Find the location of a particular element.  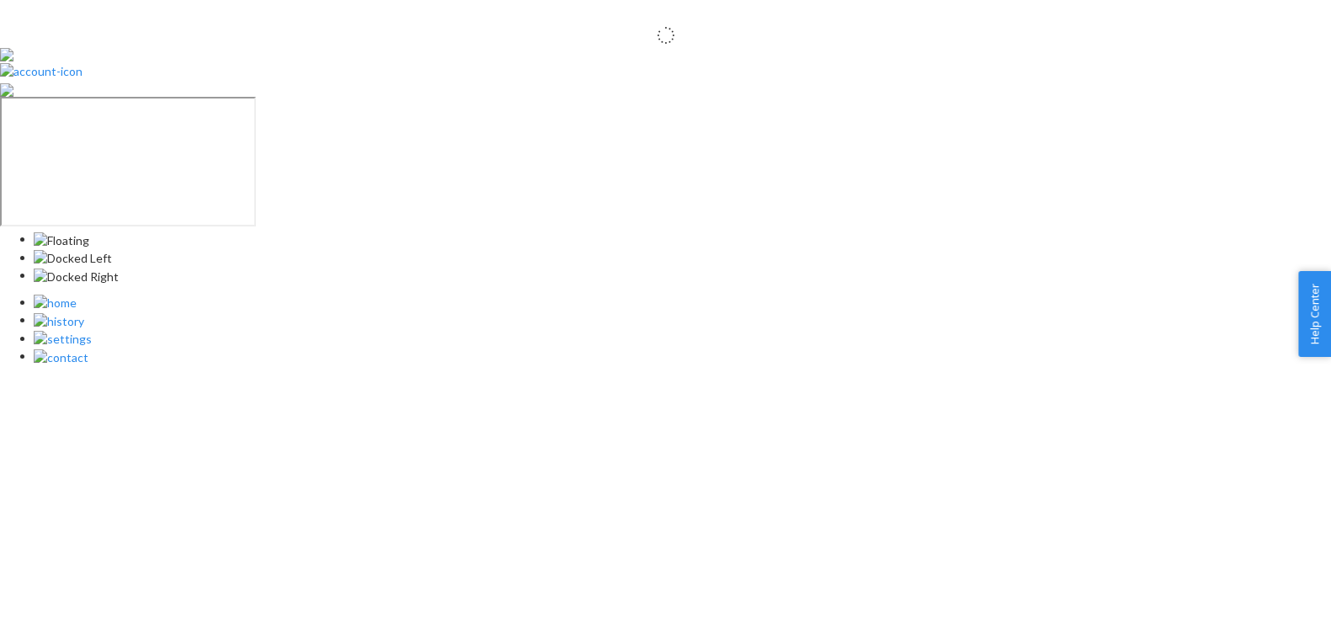

img: Docked Left is located at coordinates (72, 258).